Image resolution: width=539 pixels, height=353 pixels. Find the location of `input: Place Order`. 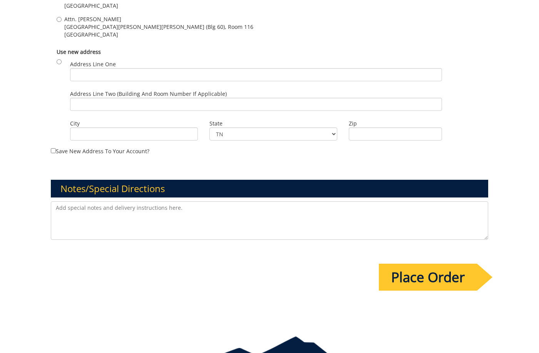

input: Place Order is located at coordinates (428, 277).